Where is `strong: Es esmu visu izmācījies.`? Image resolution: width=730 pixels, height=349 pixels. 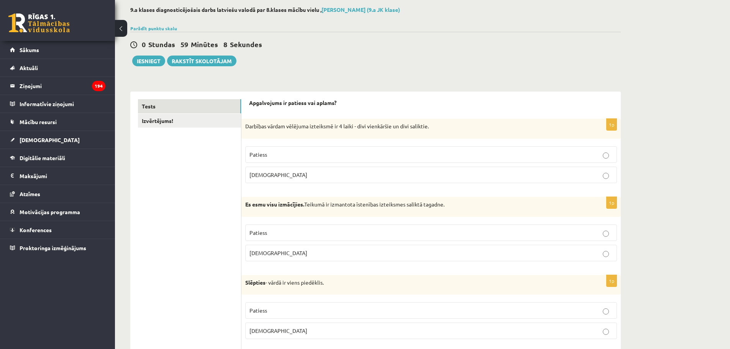 strong: Es esmu visu izmācījies. is located at coordinates (275, 204).